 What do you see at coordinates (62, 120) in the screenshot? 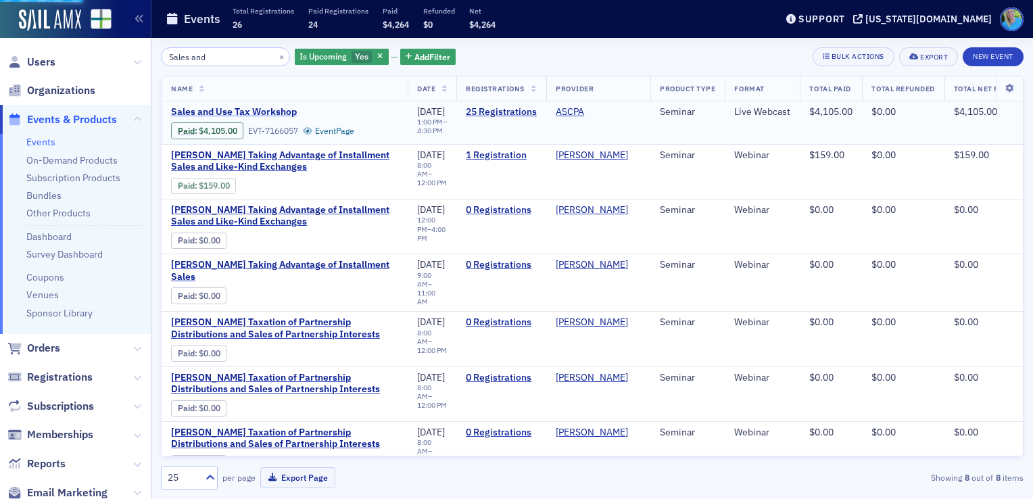
I see `a: Events & Products` at bounding box center [62, 120].